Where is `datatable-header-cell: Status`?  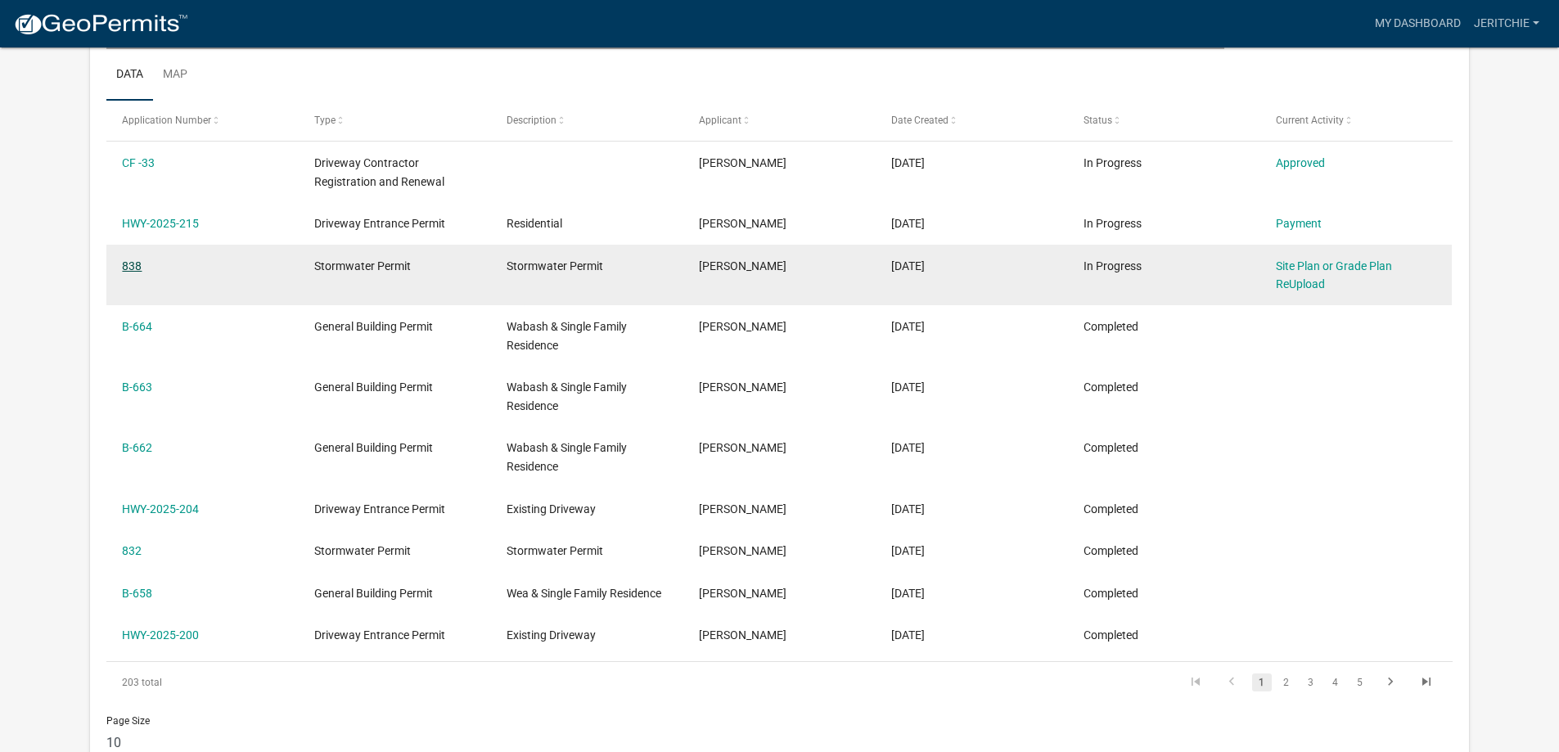 datatable-header-cell: Status is located at coordinates (1163, 120).